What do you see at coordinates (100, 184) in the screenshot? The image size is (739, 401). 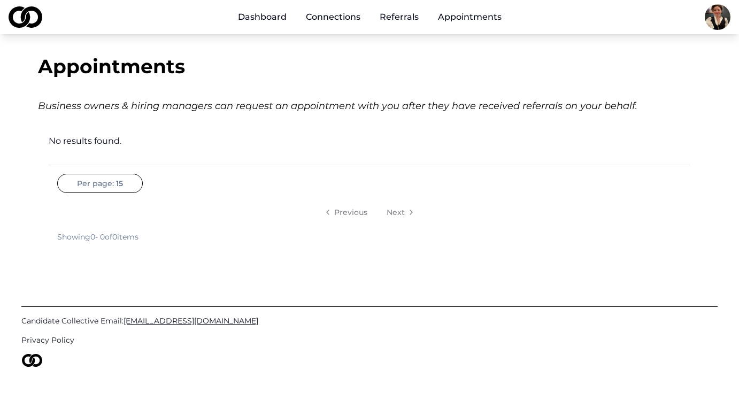 I see `button: Per page:15` at bounding box center [100, 184].